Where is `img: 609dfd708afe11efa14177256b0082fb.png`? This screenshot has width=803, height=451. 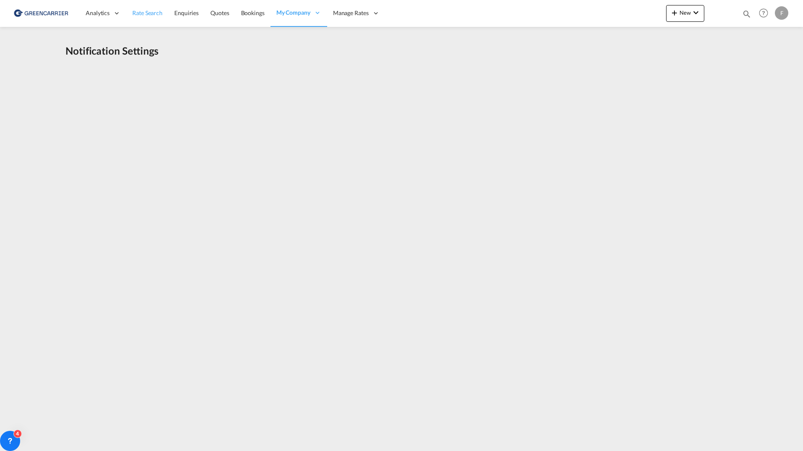 img: 609dfd708afe11efa14177256b0082fb.png is located at coordinates (41, 13).